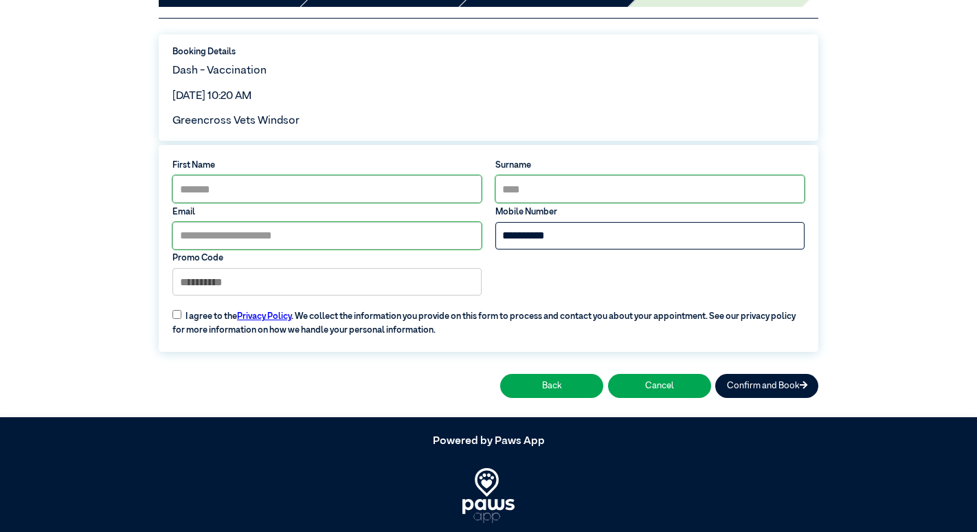  I want to click on span: Dash - Vaccination, so click(219, 71).